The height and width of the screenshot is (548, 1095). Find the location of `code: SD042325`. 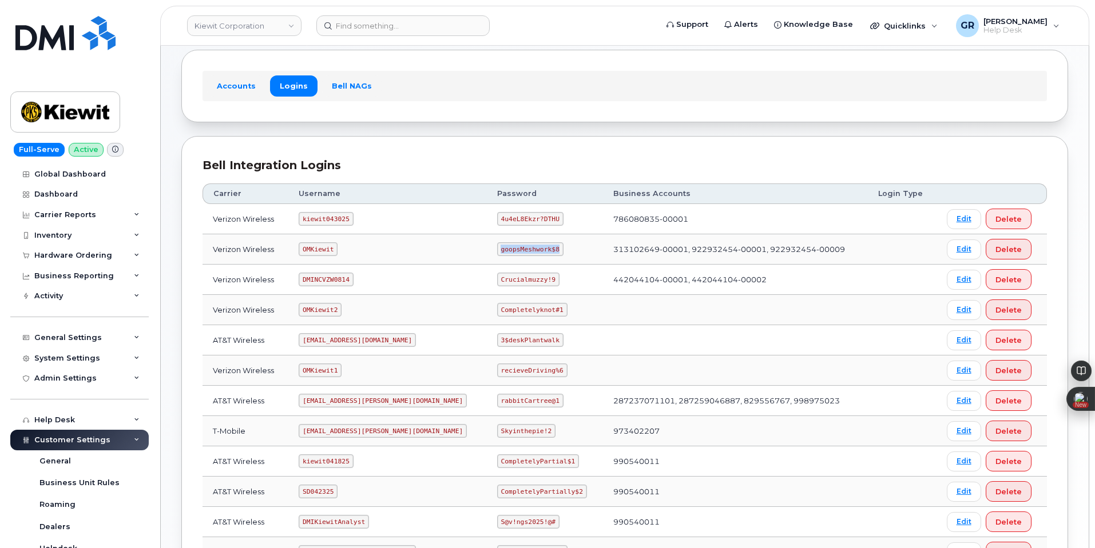

code: SD042325 is located at coordinates (318, 492).